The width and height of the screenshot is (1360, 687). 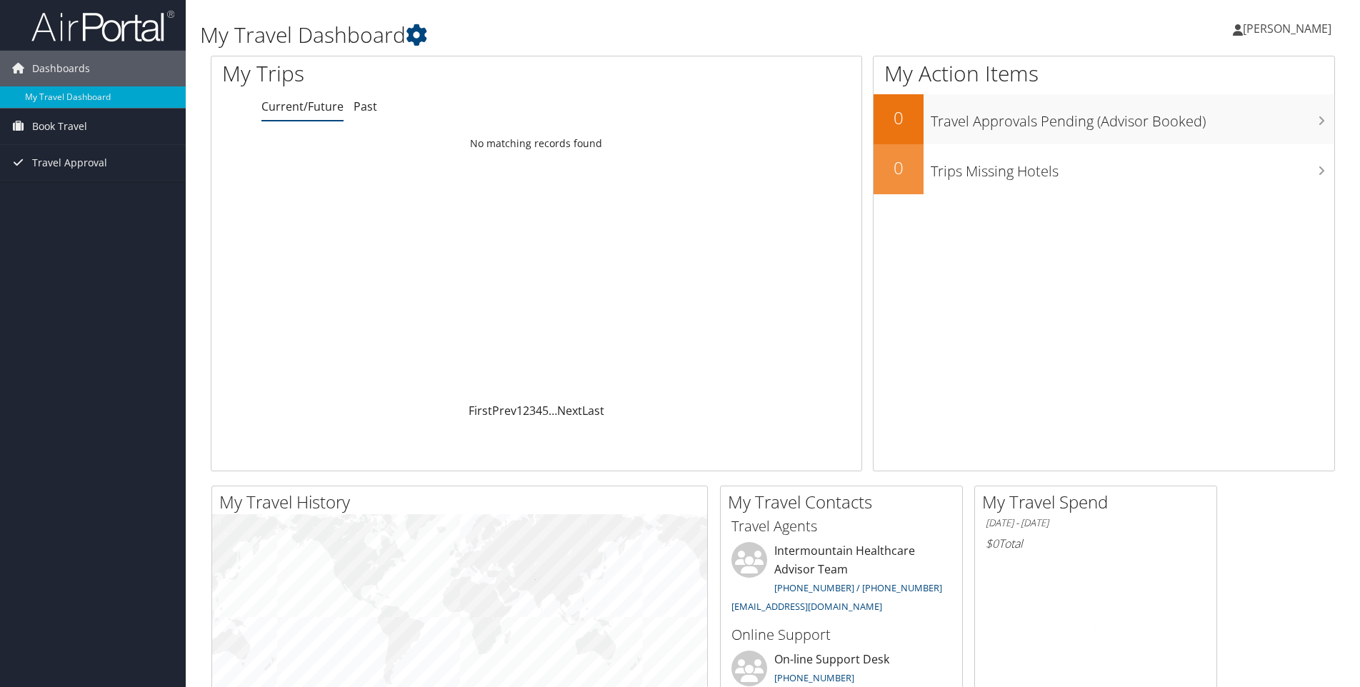 What do you see at coordinates (841, 580) in the screenshot?
I see `li: Intermountain Healthcare Advisor Team` at bounding box center [841, 580].